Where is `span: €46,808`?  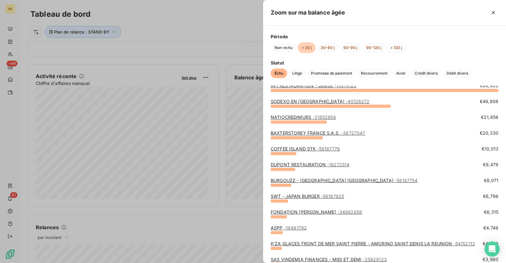
span: €46,808 is located at coordinates (489, 101).